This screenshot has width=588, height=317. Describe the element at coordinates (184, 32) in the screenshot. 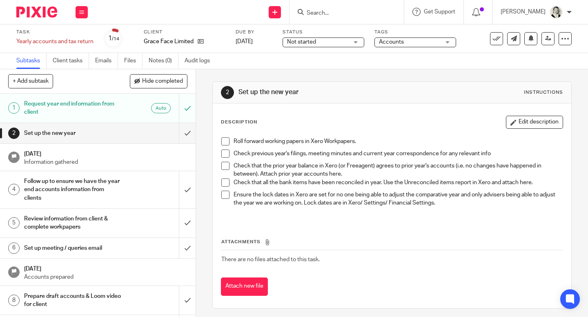

I see `label: Client` at that location.